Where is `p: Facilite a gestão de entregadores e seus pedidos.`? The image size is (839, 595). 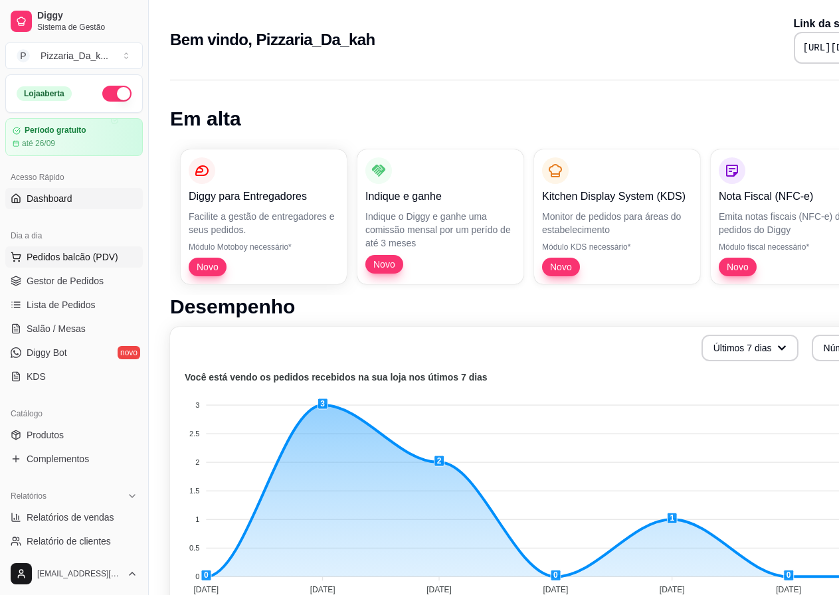 p: Facilite a gestão de entregadores e seus pedidos. is located at coordinates (264, 223).